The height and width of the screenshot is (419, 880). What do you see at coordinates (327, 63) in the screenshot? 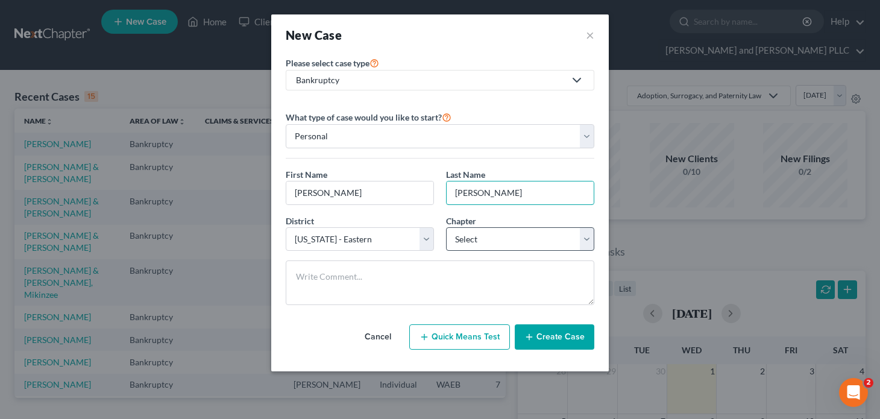
I see `span: Please select case type` at bounding box center [327, 63].